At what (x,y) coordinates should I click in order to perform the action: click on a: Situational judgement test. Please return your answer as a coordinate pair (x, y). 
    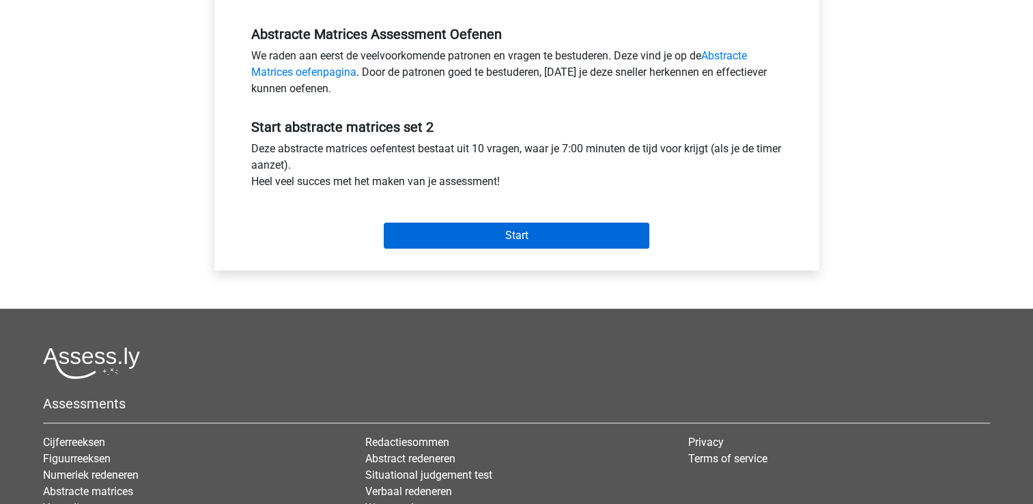
    Looking at the image, I should click on (429, 474).